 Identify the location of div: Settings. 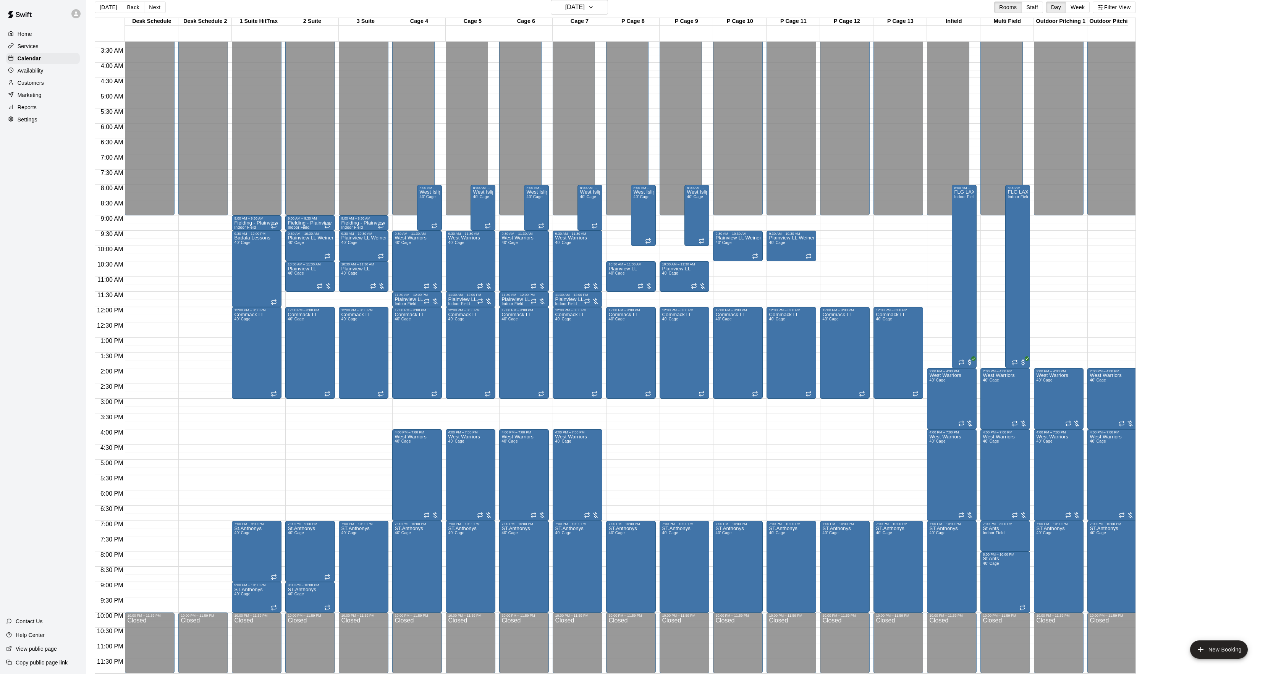
(43, 119).